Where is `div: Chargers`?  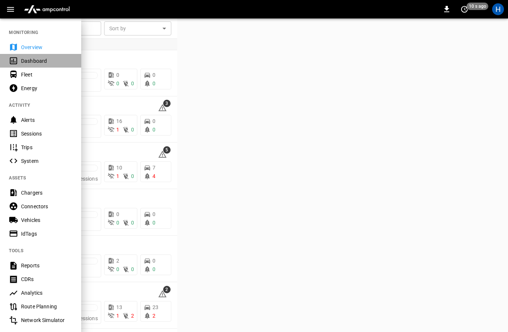 div: Chargers is located at coordinates (46, 193).